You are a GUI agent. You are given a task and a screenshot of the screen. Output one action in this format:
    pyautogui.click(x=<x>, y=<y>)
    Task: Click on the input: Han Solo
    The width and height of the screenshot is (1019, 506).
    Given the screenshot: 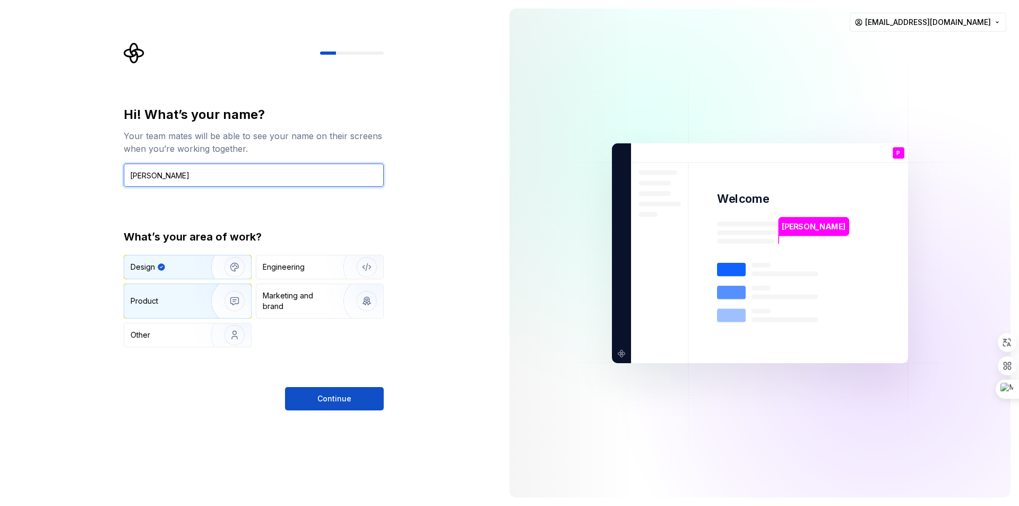 What is the action you would take?
    pyautogui.click(x=254, y=175)
    